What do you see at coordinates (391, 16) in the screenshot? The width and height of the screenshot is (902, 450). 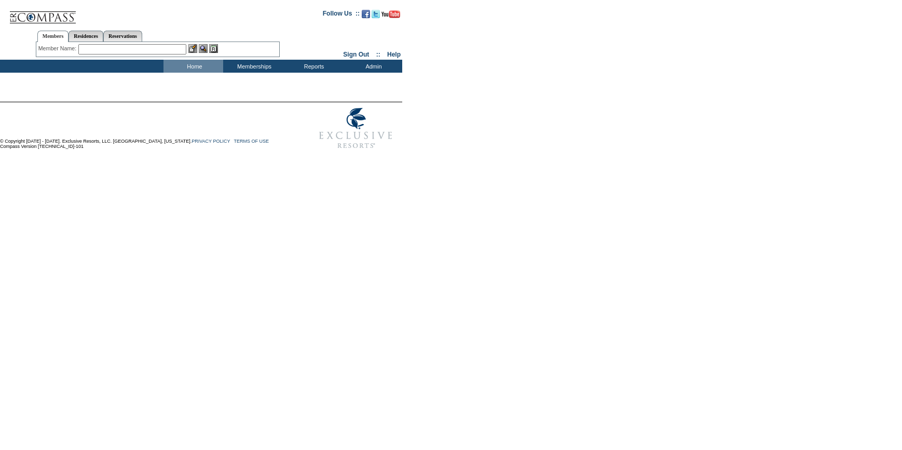 I see `a: Subscribe to our YouTube Channel` at bounding box center [391, 16].